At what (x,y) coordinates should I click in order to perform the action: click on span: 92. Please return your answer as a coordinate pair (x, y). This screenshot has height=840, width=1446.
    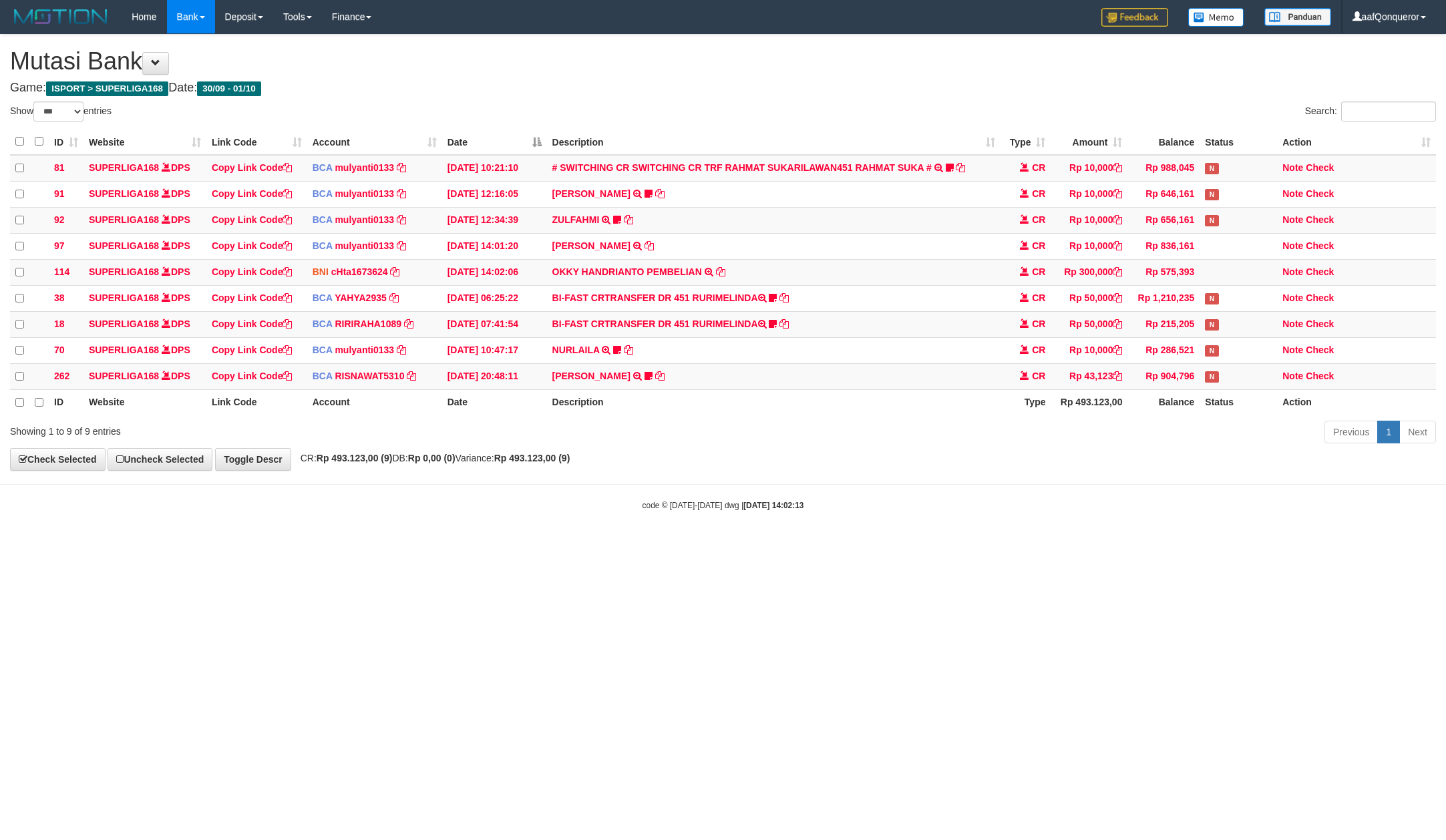
    Looking at the image, I should click on (60, 220).